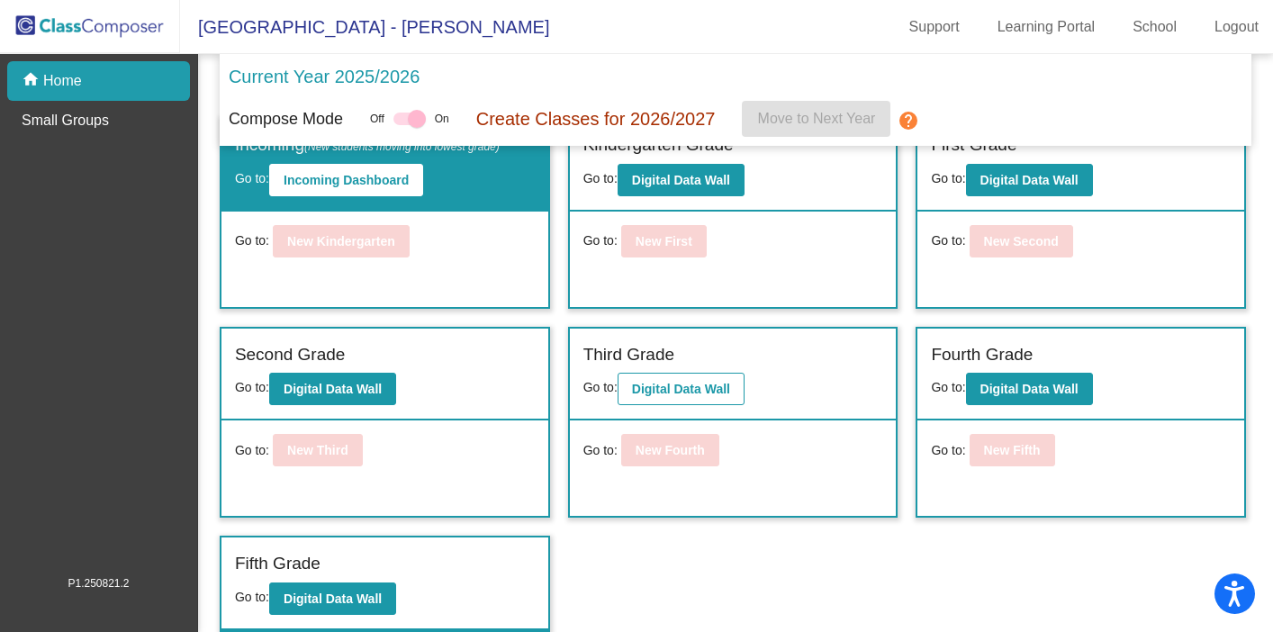 The image size is (1273, 632). I want to click on a: Learning Portal, so click(1046, 27).